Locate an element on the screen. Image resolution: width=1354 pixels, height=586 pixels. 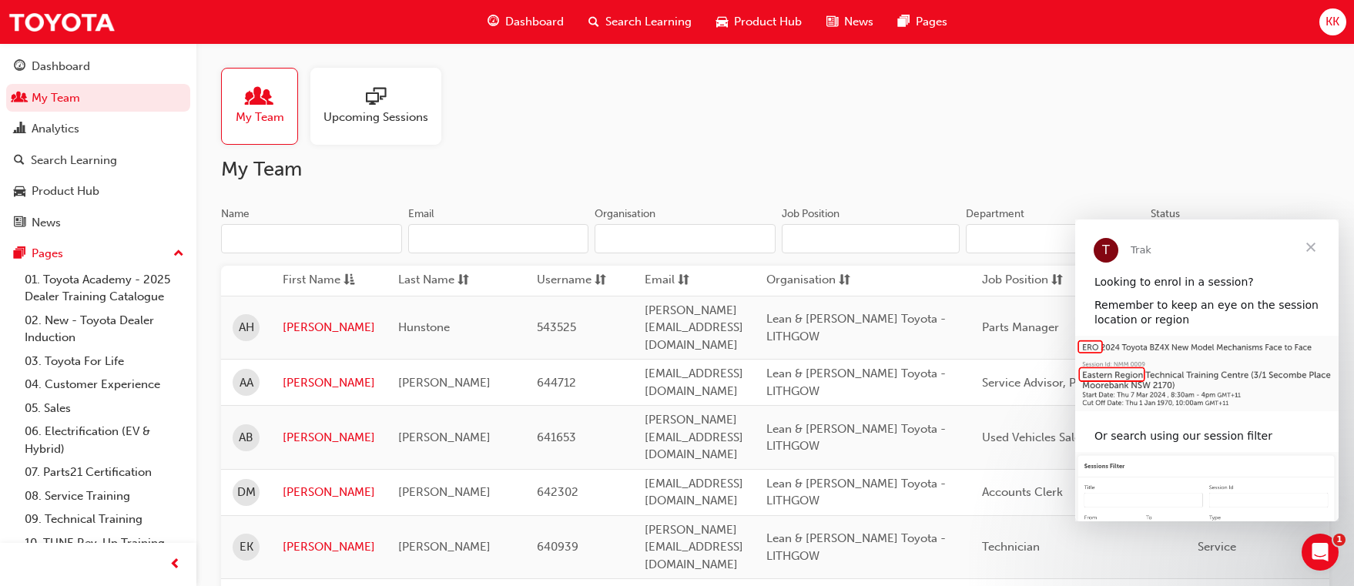
button: Usernamesorting-icon is located at coordinates (579, 280).